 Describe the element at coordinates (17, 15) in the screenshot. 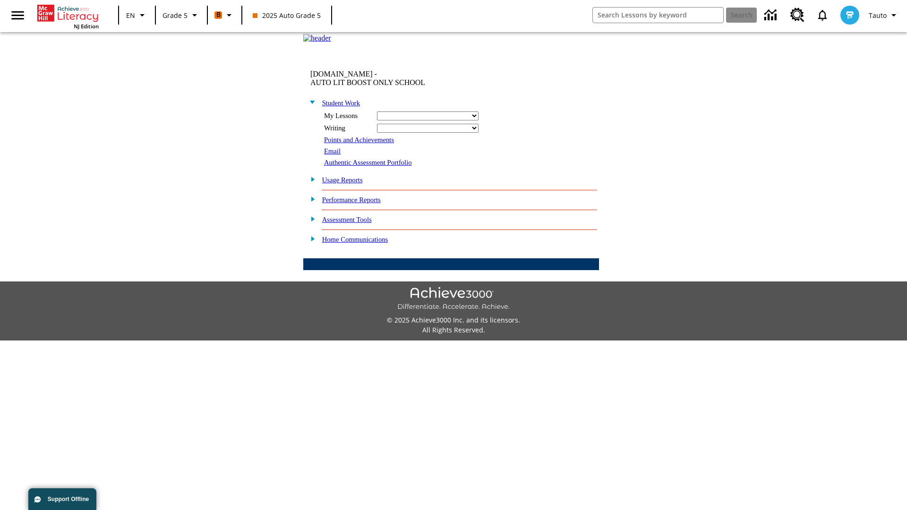

I see `button: Open side menu` at that location.